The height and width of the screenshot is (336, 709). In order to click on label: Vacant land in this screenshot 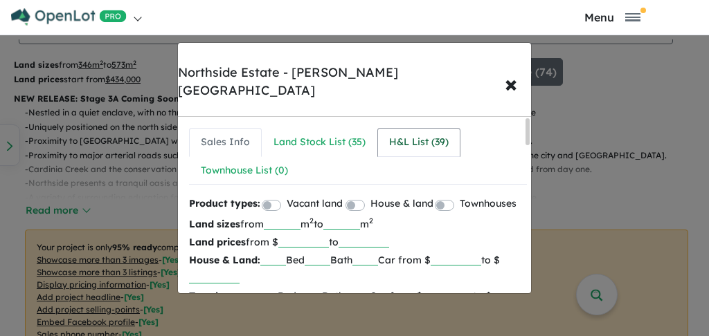, I will do `click(314, 204)`.